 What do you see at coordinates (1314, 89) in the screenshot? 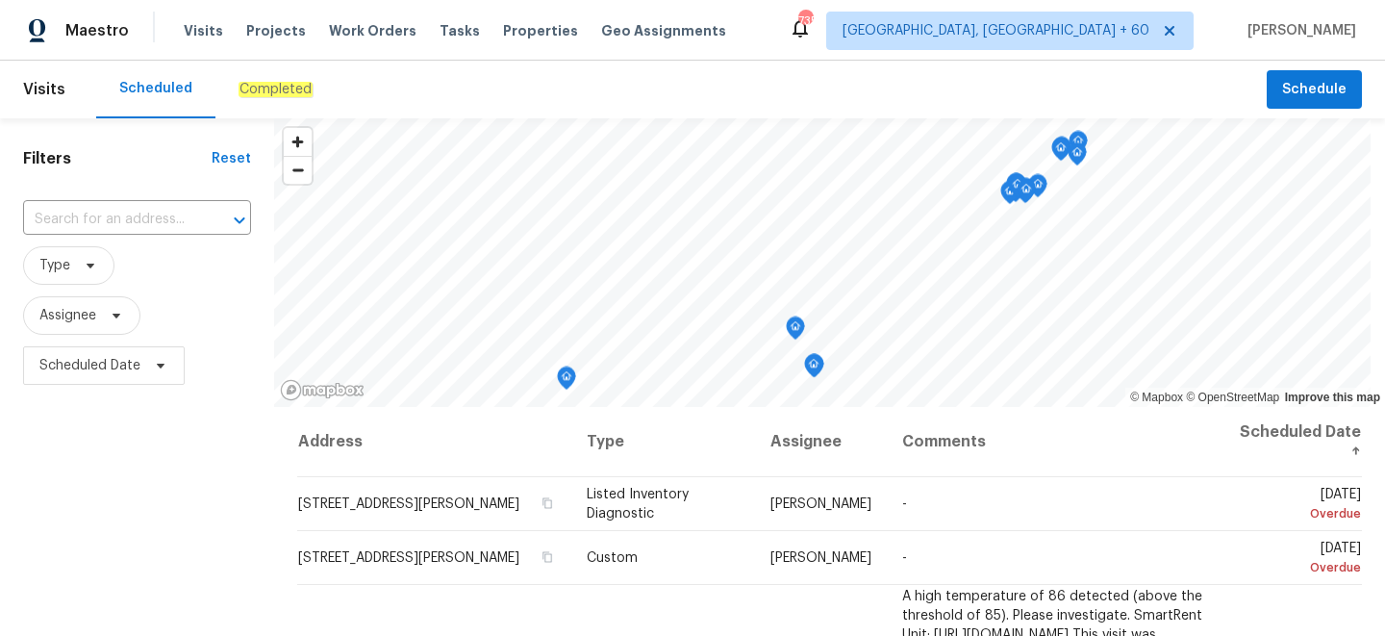
I see `span: Schedule` at bounding box center [1314, 89].